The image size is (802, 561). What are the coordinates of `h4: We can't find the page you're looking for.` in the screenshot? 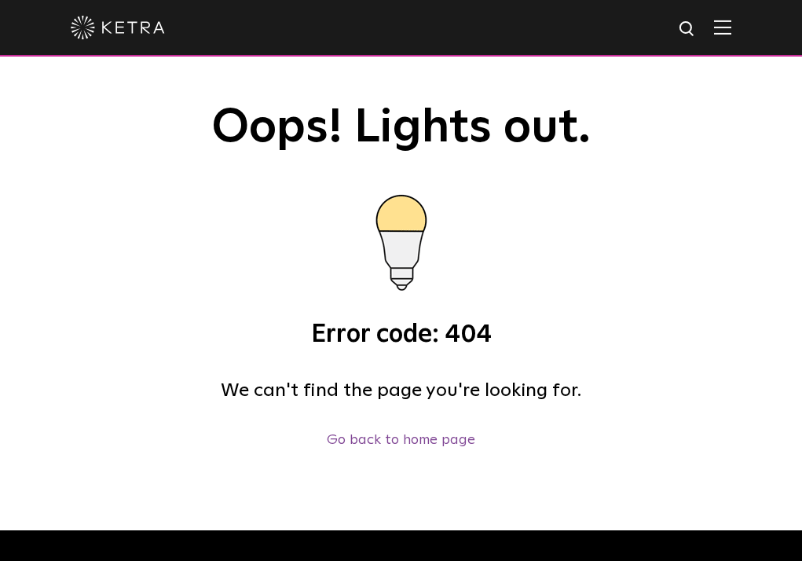 It's located at (401, 390).